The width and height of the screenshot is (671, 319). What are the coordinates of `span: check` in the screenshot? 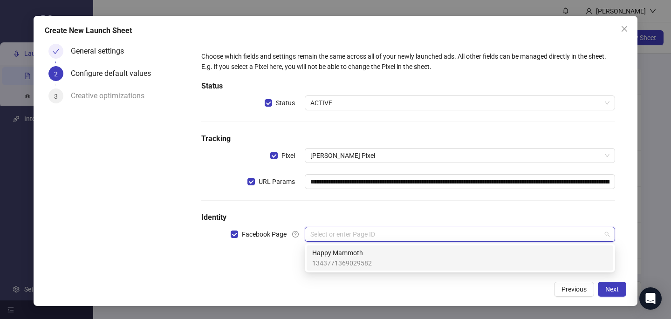 It's located at (56, 52).